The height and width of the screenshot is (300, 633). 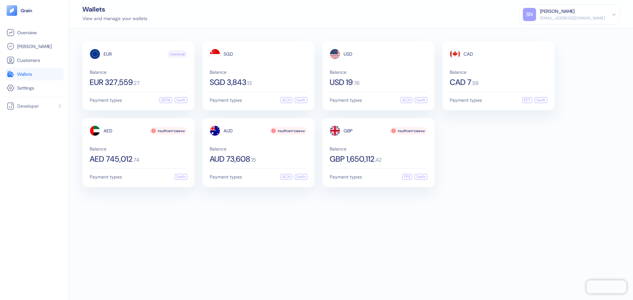 What do you see at coordinates (12, 11) in the screenshot?
I see `img: logo-tablet-V2.svg` at bounding box center [12, 11].